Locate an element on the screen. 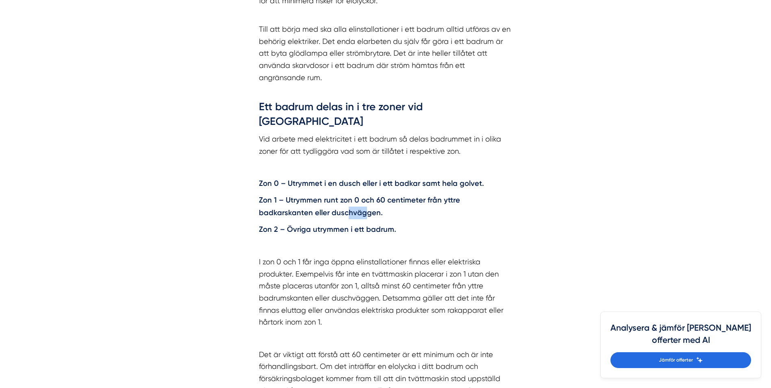 This screenshot has height=388, width=771. strong: Zon 0 – Utrymmet i en dusch eller i ett badkar samt hela golvet. is located at coordinates (372, 183).